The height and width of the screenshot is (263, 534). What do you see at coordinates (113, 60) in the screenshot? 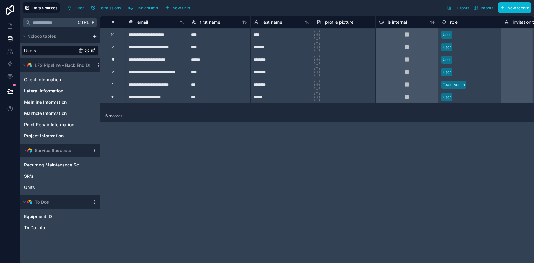
I see `div: 6` at bounding box center [113, 60].